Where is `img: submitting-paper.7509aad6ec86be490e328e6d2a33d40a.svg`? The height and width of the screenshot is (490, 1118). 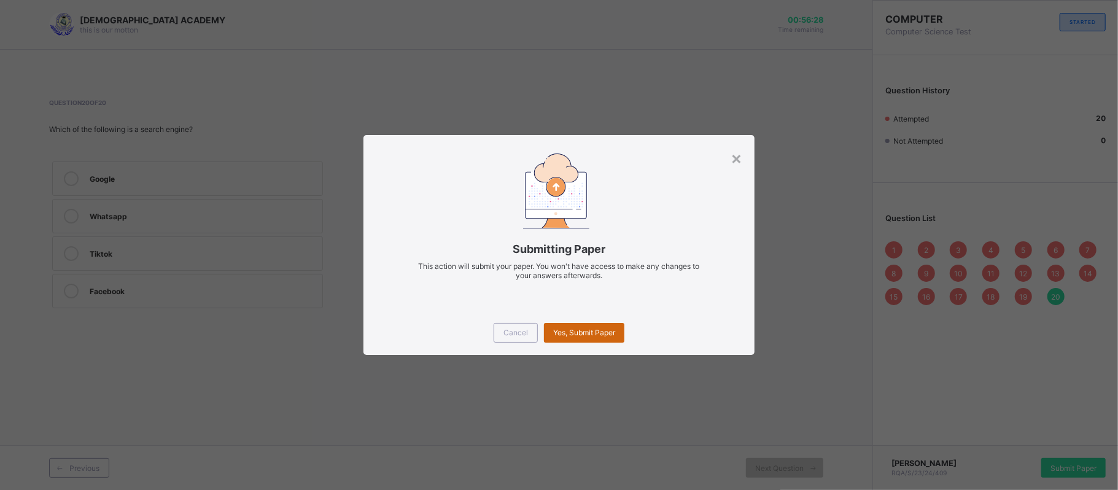 img: submitting-paper.7509aad6ec86be490e328e6d2a33d40a.svg is located at coordinates (556, 190).